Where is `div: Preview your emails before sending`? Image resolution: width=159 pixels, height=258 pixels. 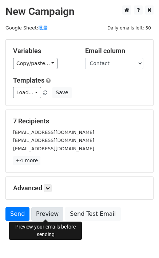
div: Preview your emails before sending is located at coordinates (45, 231).